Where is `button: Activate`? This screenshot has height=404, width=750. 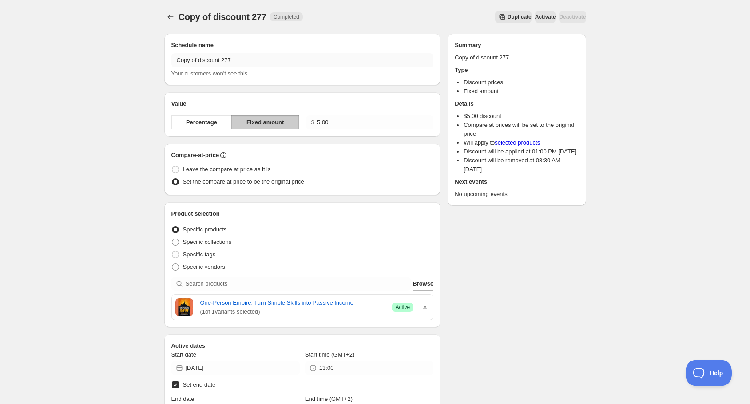 button: Activate is located at coordinates (545, 17).